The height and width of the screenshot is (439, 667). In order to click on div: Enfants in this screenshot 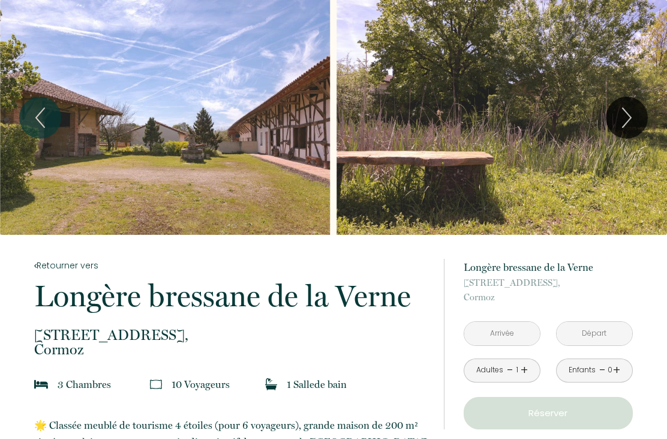, I will do `click(582, 370)`.